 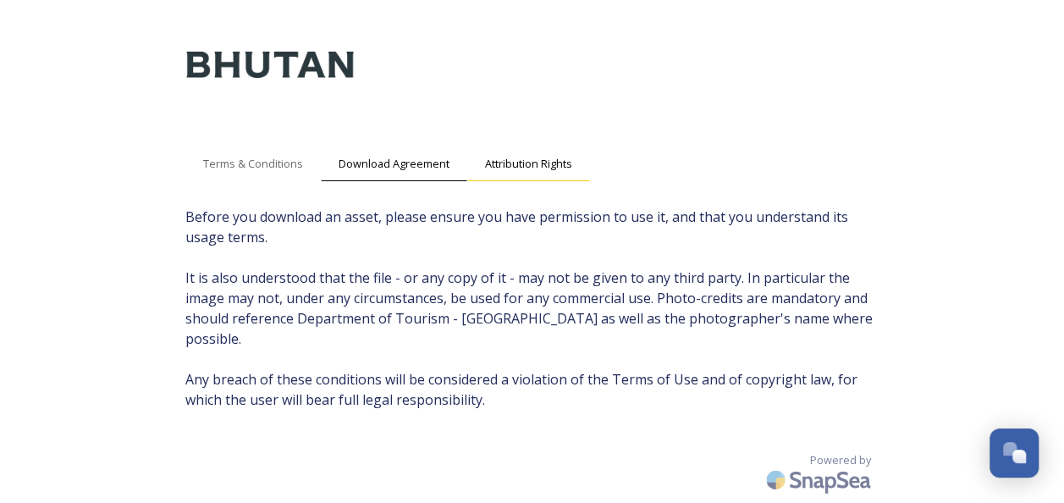 What do you see at coordinates (528, 163) in the screenshot?
I see `span: Attribution Rights` at bounding box center [528, 163].